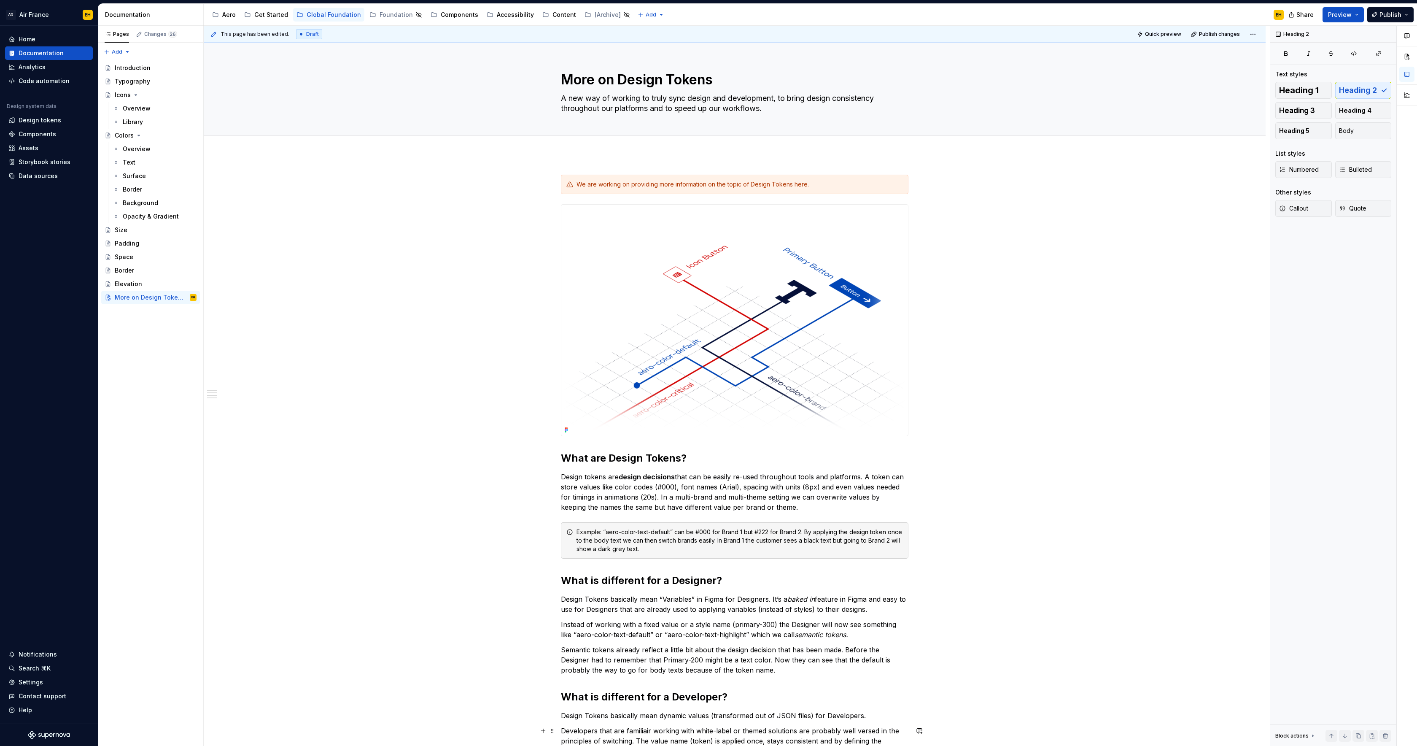  Describe the element at coordinates (154, 203) in the screenshot. I see `a: Background` at that location.